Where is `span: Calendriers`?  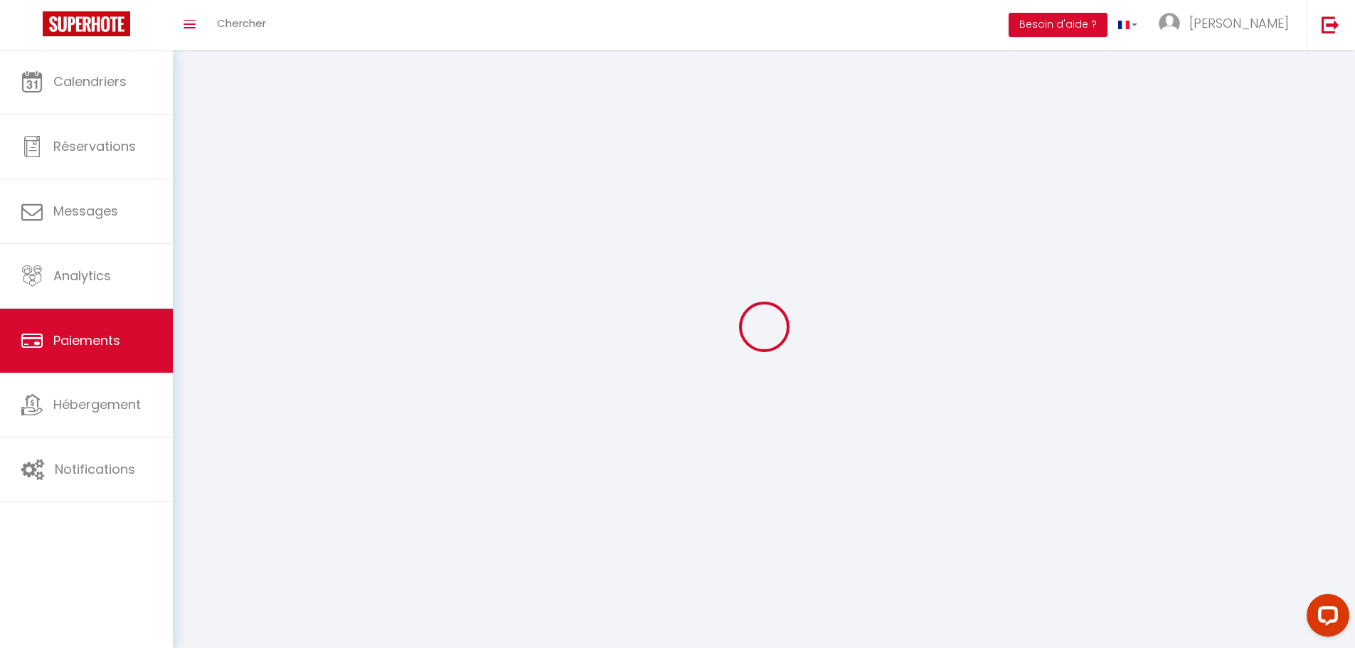 span: Calendriers is located at coordinates (90, 81).